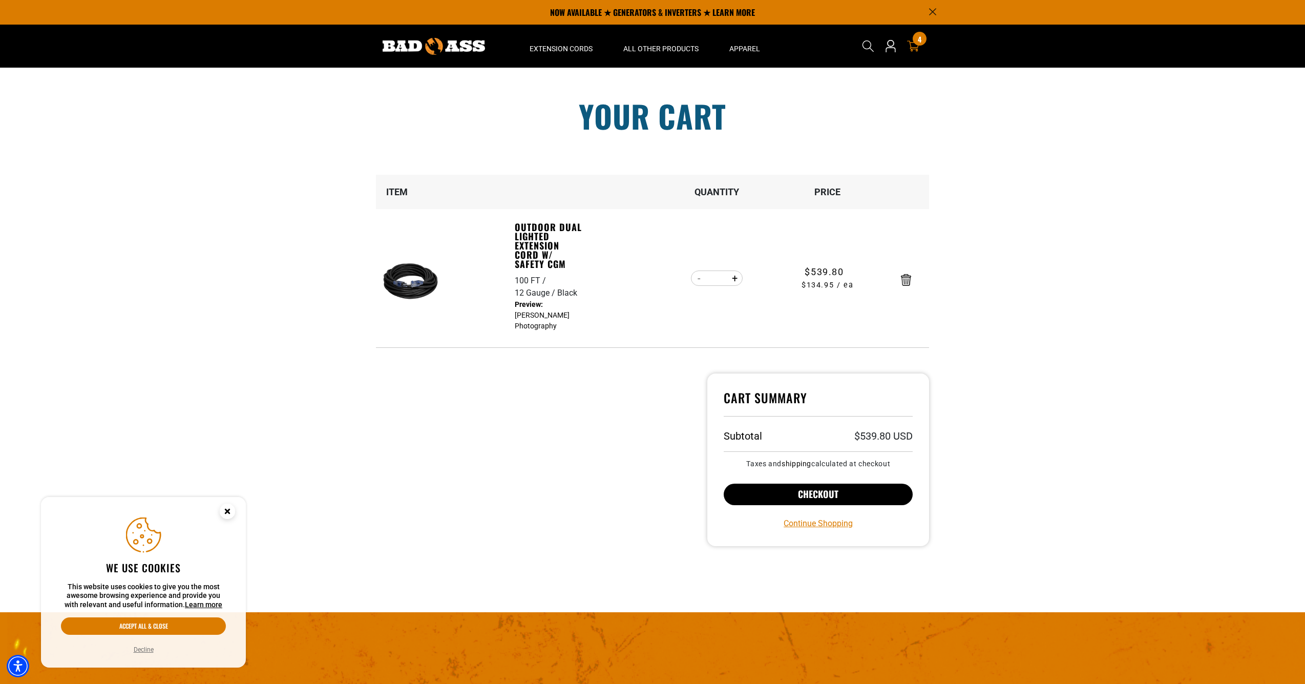 This screenshot has width=1305, height=684. Describe the element at coordinates (561, 46) in the screenshot. I see `summary: Extension Cords` at that location.